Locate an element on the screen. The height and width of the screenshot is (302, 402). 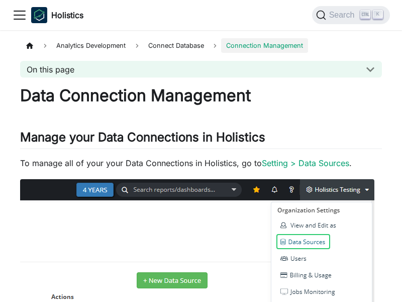
p: To manage all of your your Data Connections in Holistics, go to . is located at coordinates (201, 163).